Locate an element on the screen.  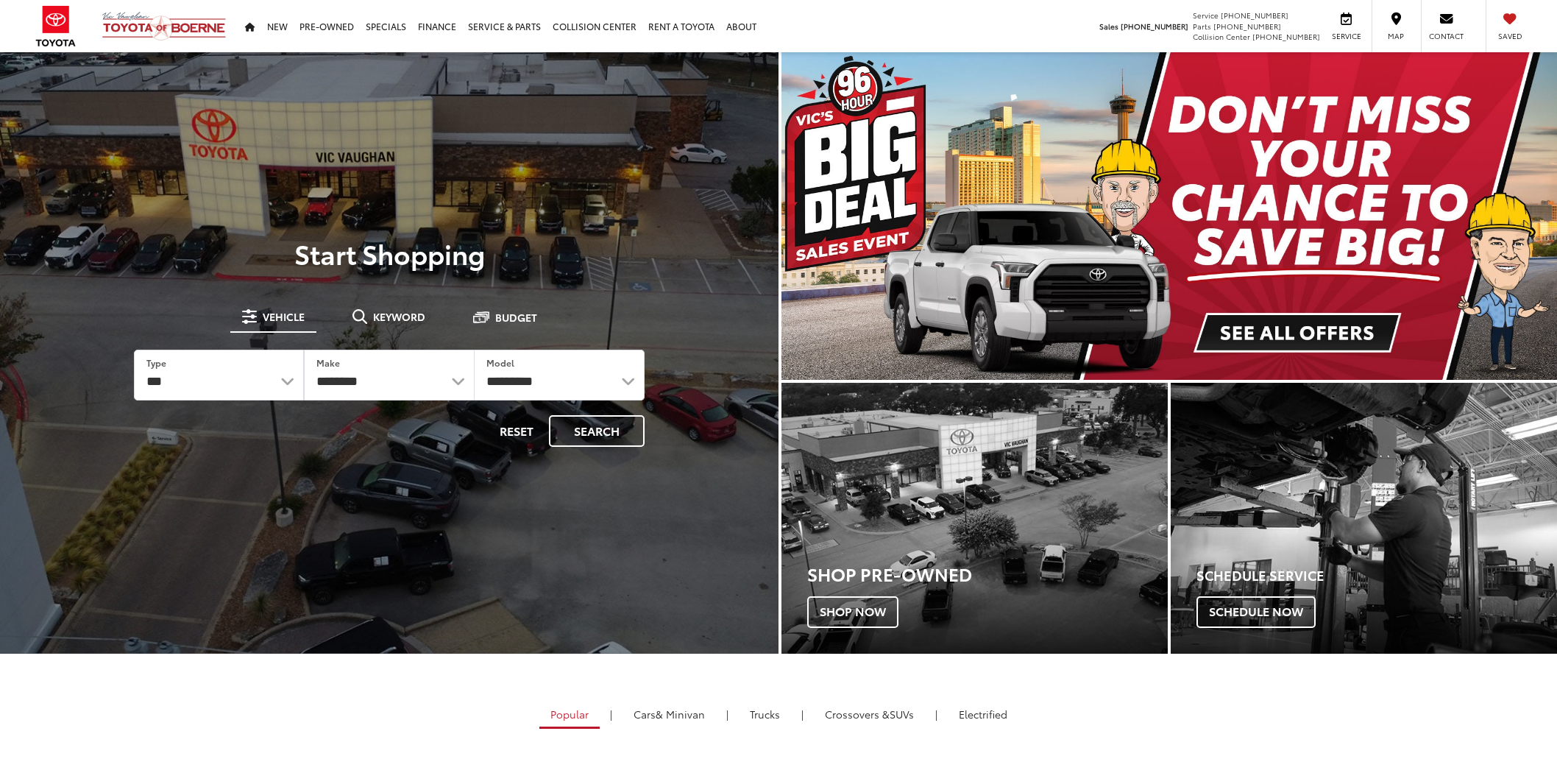
label: Type is located at coordinates (156, 362).